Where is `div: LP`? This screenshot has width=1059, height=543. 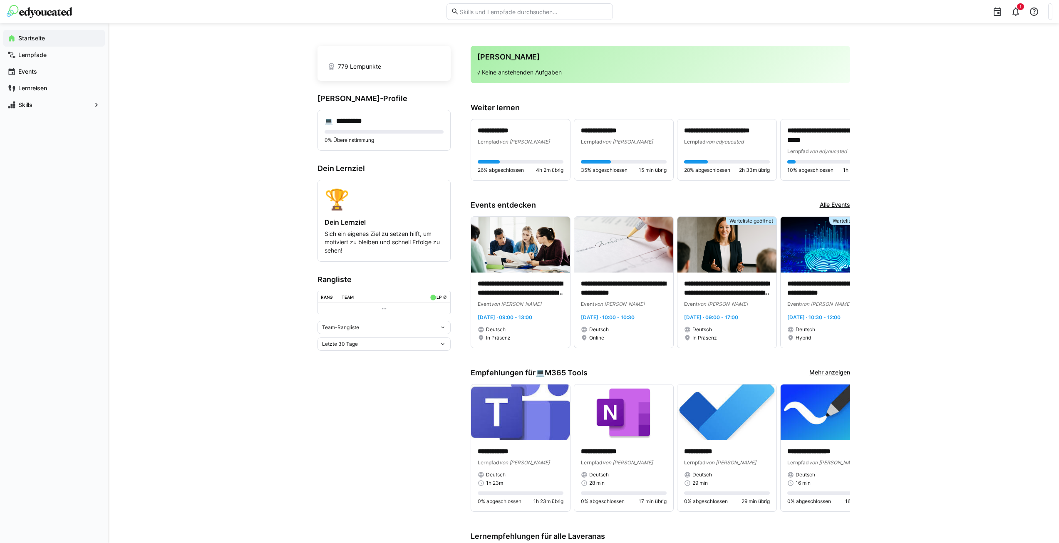 div: LP is located at coordinates (439, 297).